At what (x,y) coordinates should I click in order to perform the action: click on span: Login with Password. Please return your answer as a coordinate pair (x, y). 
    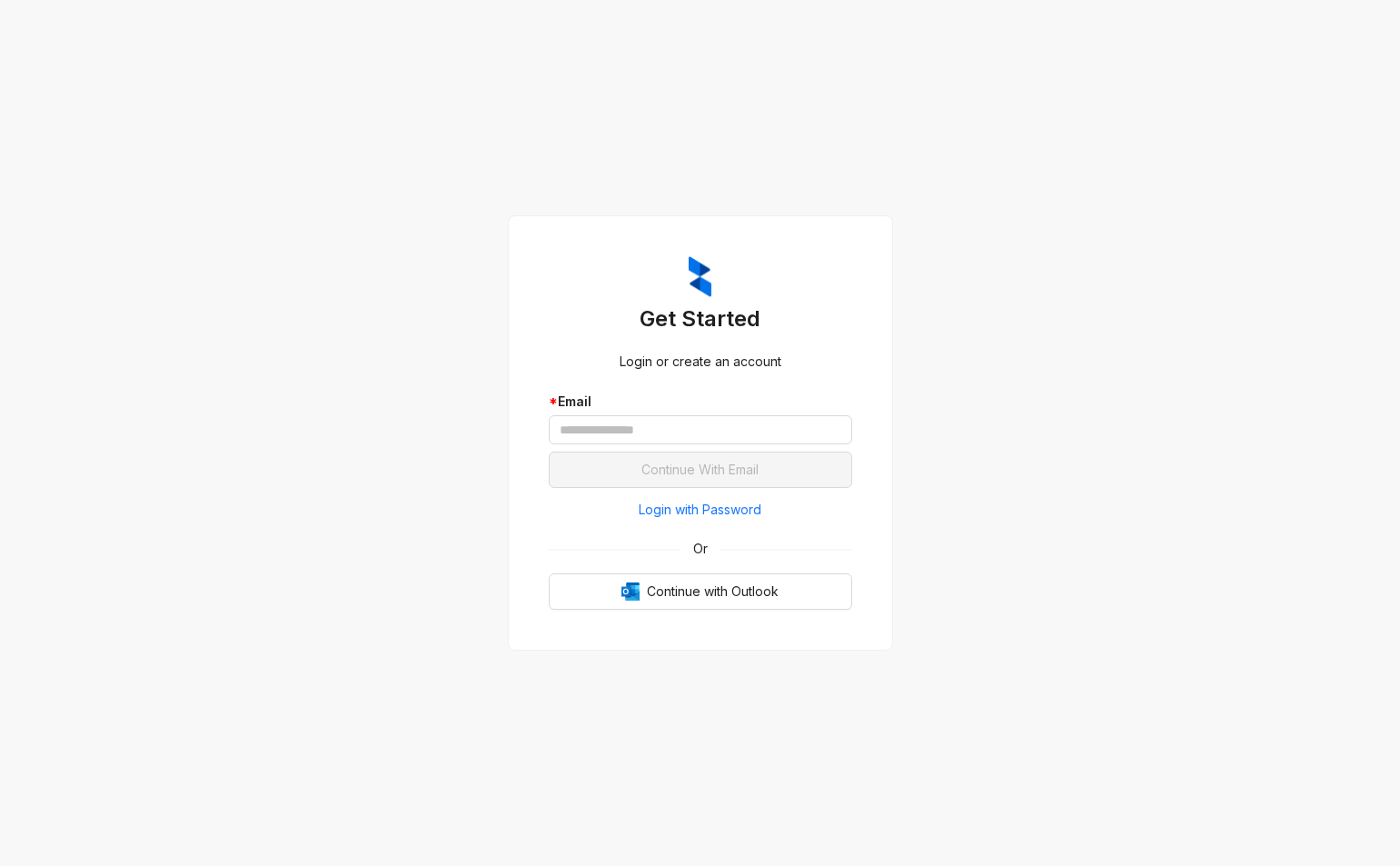
    Looking at the image, I should click on (700, 510).